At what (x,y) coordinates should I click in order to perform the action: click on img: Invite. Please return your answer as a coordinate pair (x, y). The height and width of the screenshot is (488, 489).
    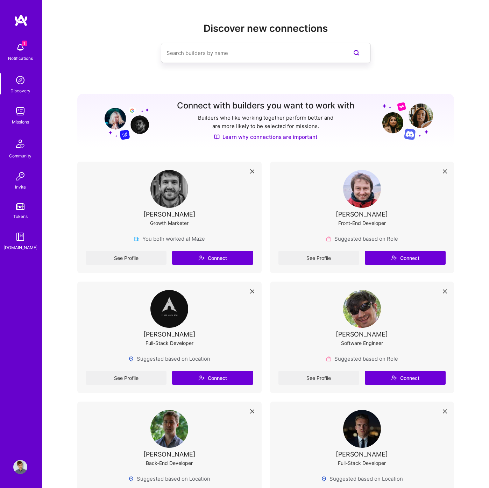
    Looking at the image, I should click on (20, 176).